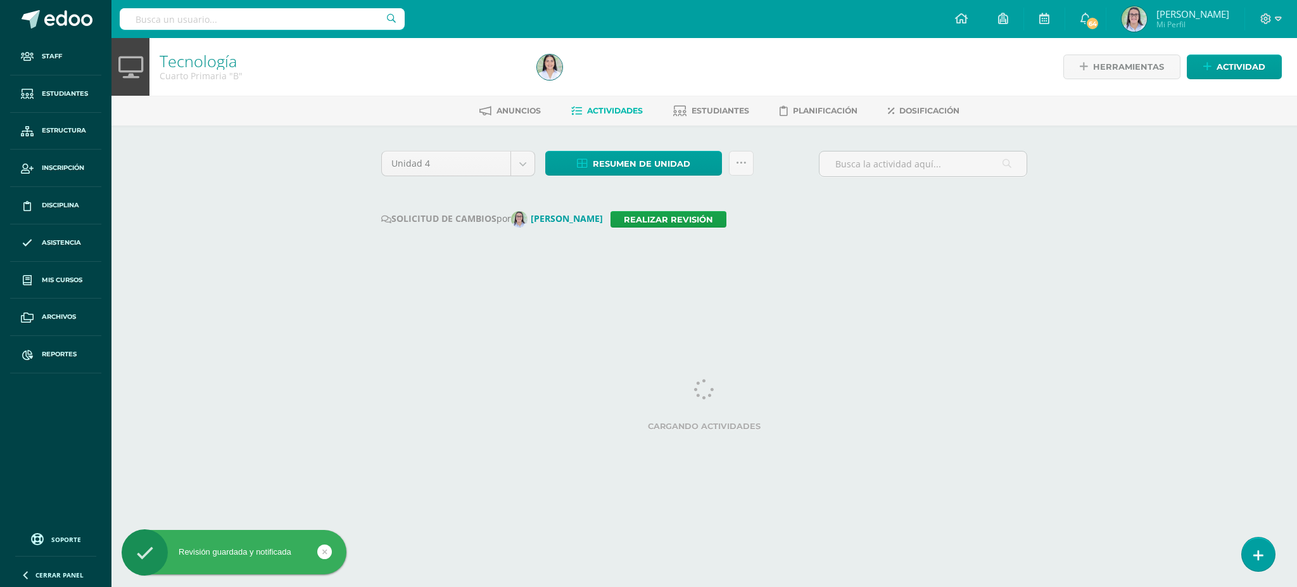 The width and height of the screenshot is (1297, 587). Describe the element at coordinates (439, 218) in the screenshot. I see `strong: SOLICITUD DE CAMBIOS` at that location.